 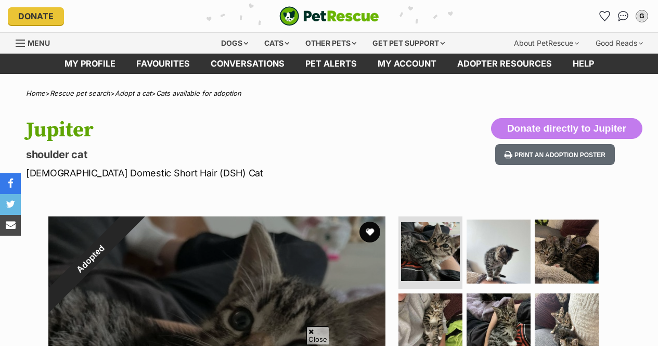 I want to click on div: Other pets, so click(x=331, y=43).